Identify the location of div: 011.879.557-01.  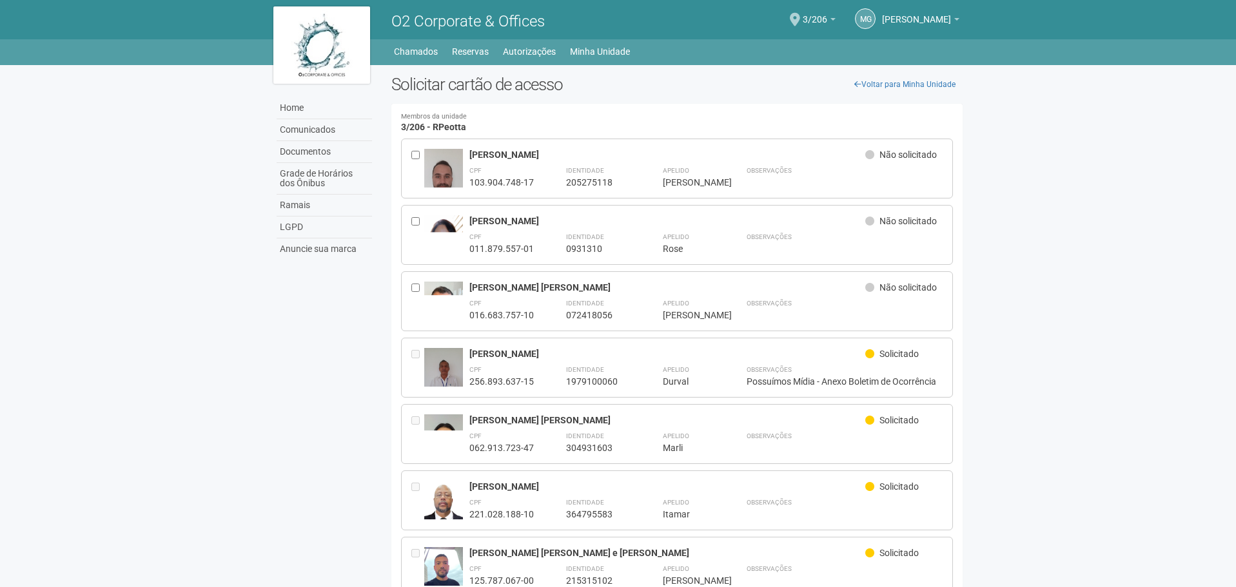
(502, 249).